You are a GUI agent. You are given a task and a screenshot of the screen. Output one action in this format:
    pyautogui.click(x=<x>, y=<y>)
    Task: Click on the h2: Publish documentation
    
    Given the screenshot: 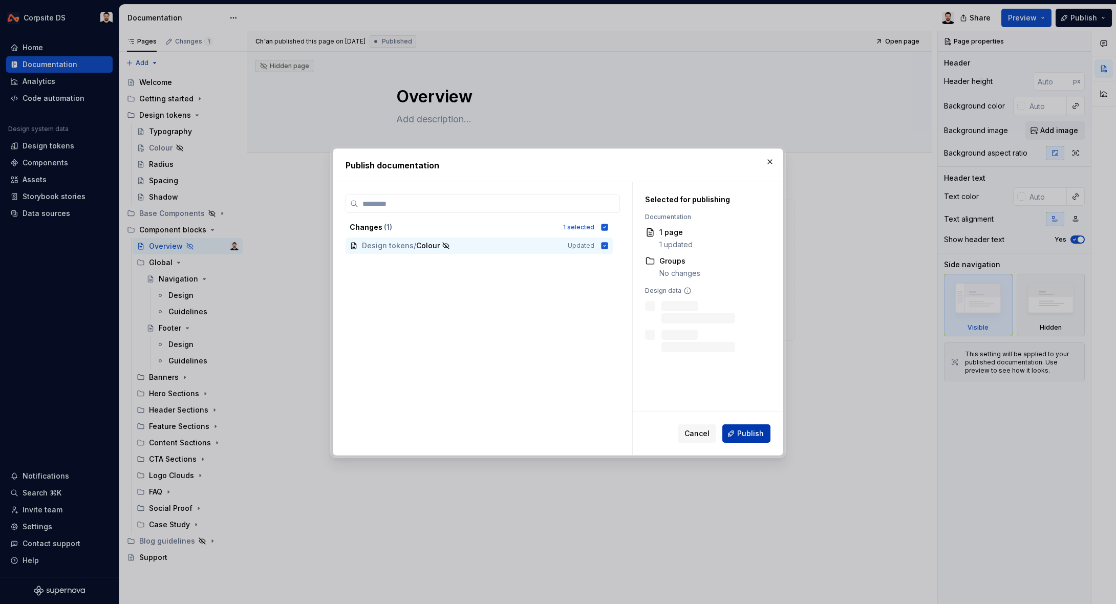 What is the action you would take?
    pyautogui.click(x=558, y=165)
    